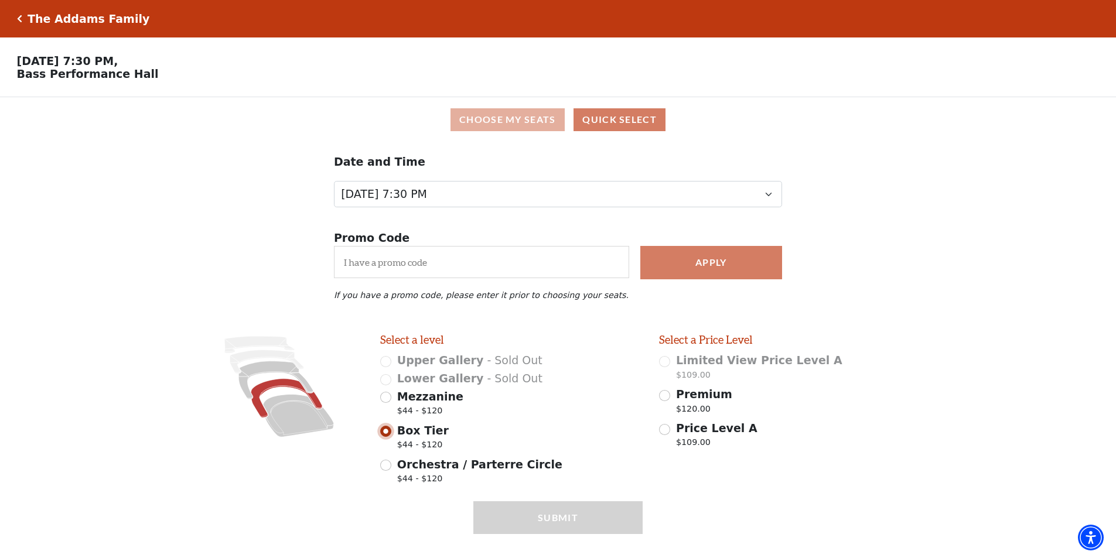 This screenshot has height=558, width=1116. What do you see at coordinates (717, 428) in the screenshot?
I see `span: Price Level A` at bounding box center [717, 428].